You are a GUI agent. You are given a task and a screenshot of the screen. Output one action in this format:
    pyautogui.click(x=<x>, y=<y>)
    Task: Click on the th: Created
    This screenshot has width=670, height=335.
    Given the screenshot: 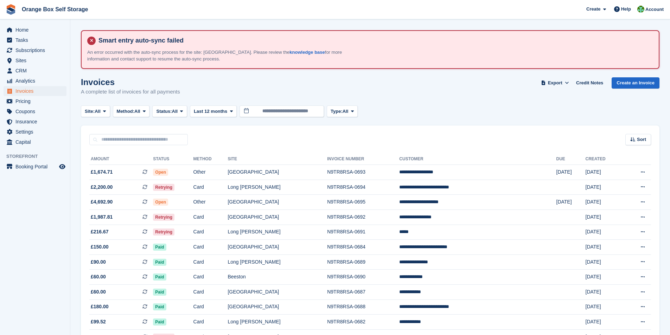 What is the action you would take?
    pyautogui.click(x=604, y=159)
    